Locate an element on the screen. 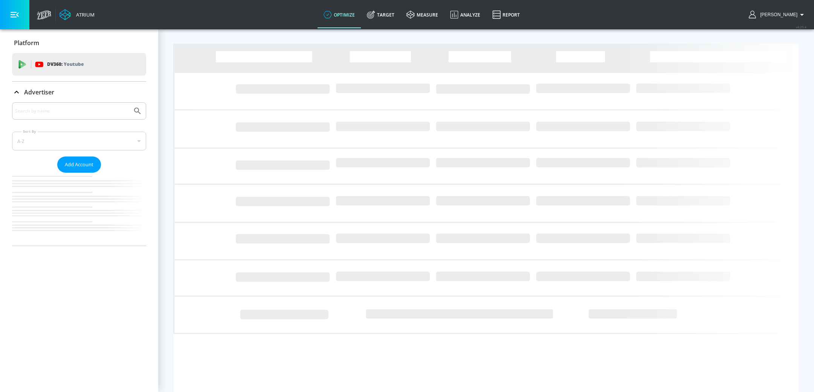 The image size is (814, 392). a: Target is located at coordinates (380, 15).